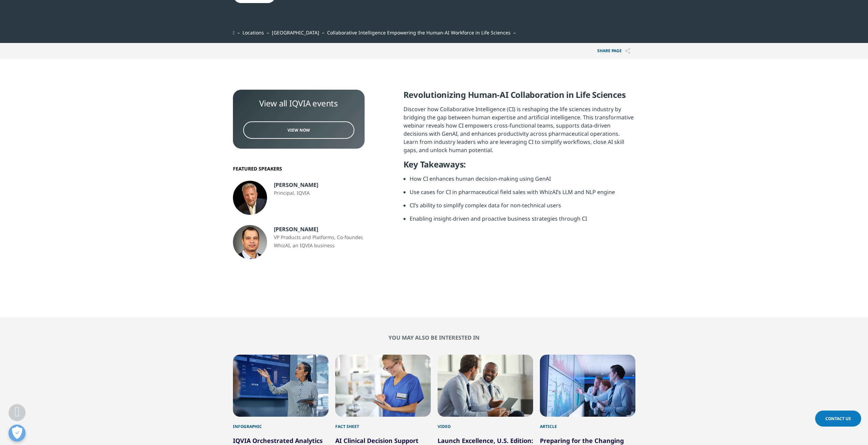  What do you see at coordinates (434, 338) in the screenshot?
I see `h2: You may also be interested in` at bounding box center [434, 338].